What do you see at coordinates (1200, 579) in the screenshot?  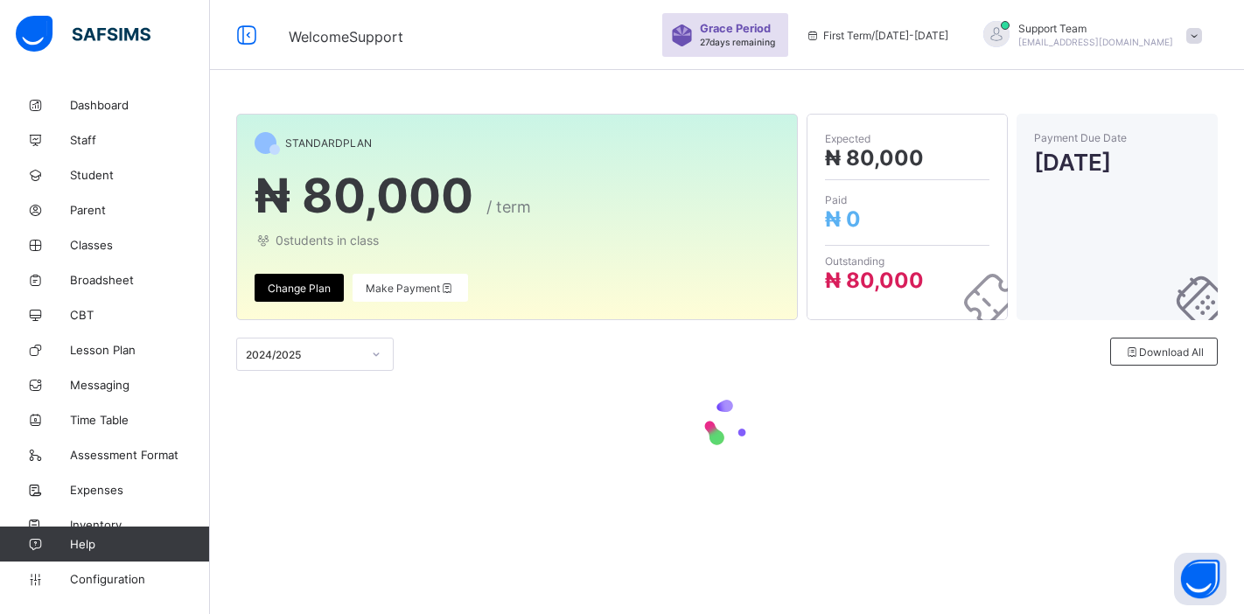 I see `button: Open asap` at bounding box center [1200, 579].